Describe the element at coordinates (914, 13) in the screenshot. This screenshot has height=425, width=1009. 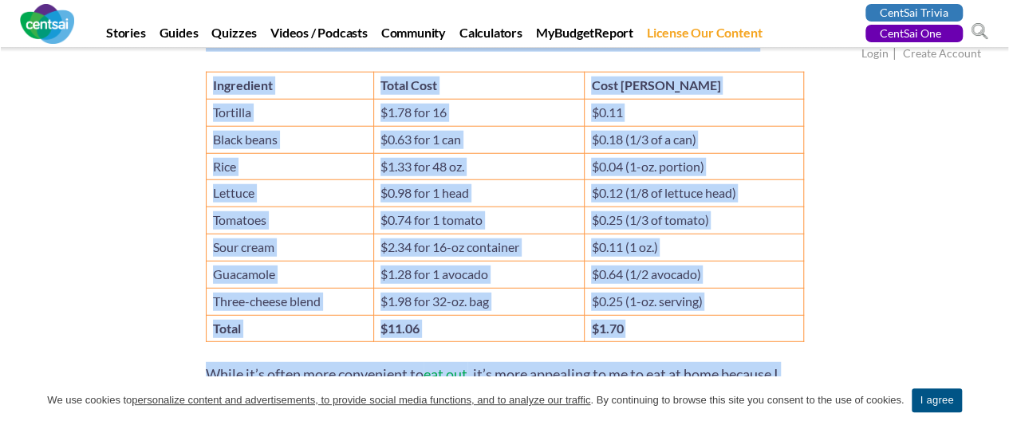
I see `a: CentSai Trivia` at that location.